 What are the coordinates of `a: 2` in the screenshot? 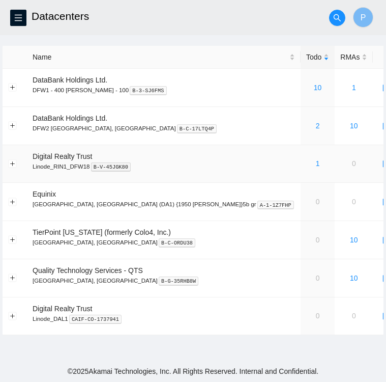 It's located at (318, 126).